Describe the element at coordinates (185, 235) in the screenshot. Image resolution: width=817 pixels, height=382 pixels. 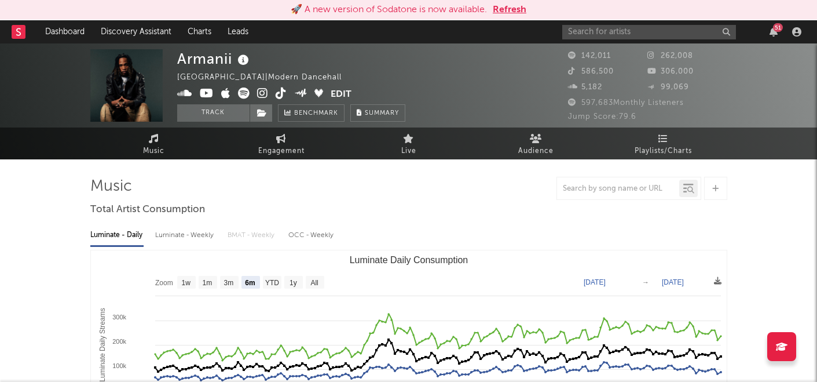
I see `div: Luminate - Weekly` at that location.